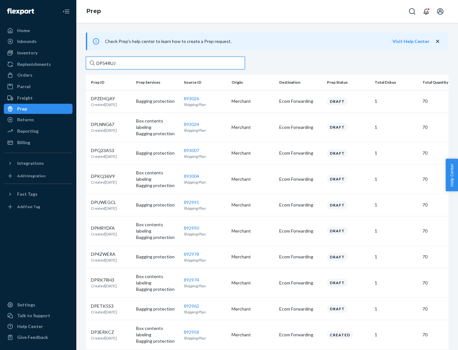  Describe the element at coordinates (191, 150) in the screenshot. I see `a: 893007` at that location.